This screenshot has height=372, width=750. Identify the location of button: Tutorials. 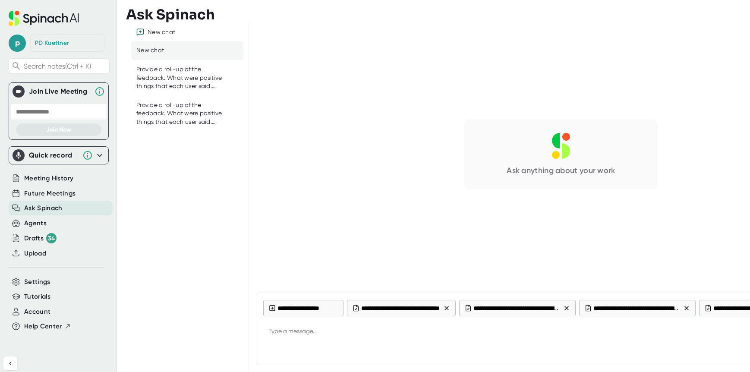
(37, 297).